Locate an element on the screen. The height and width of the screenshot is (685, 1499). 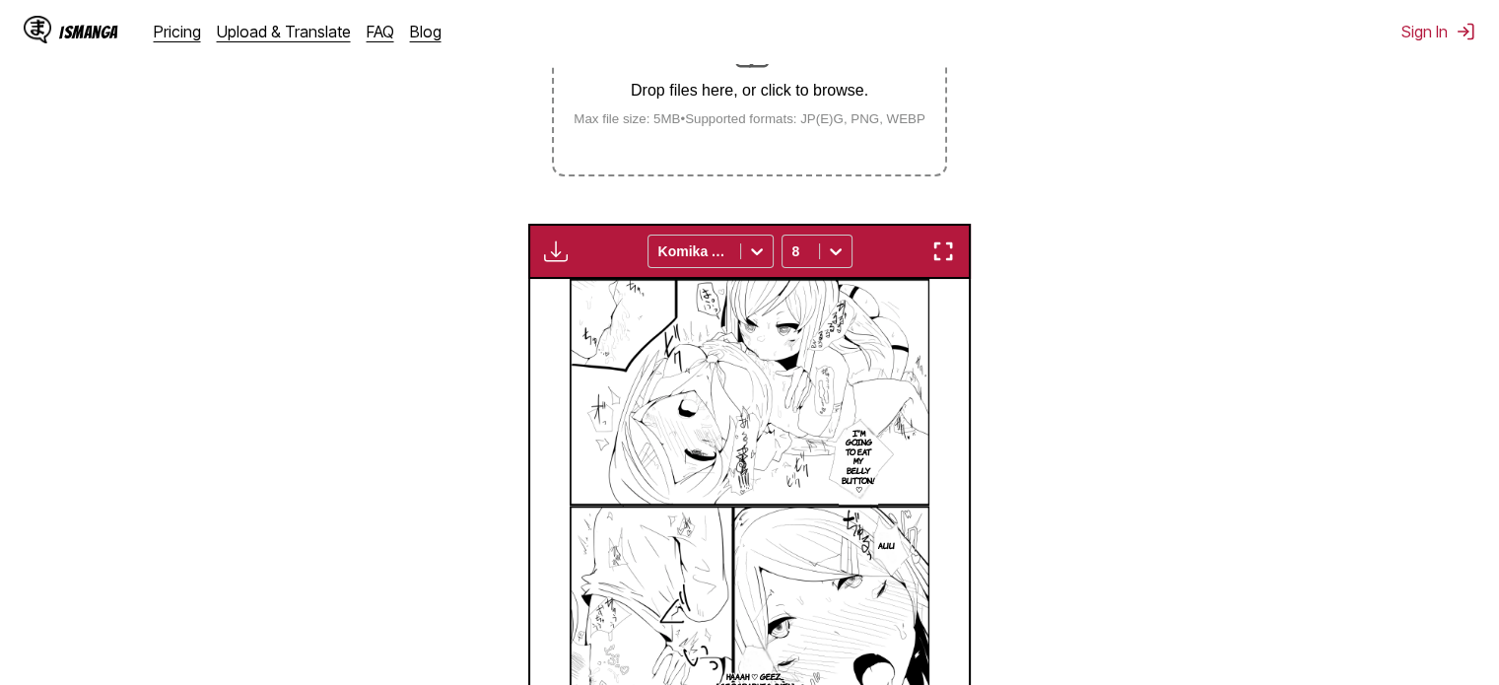
a: Blog is located at coordinates (426, 32).